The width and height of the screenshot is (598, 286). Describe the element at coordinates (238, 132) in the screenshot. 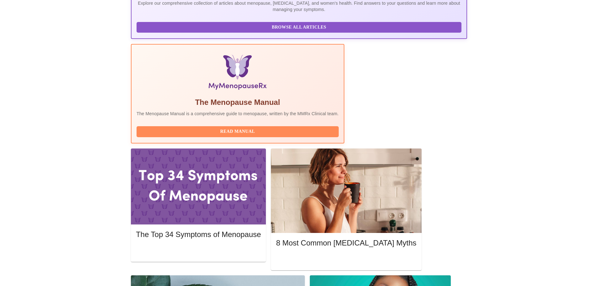

I see `button: Read Manual` at that location.